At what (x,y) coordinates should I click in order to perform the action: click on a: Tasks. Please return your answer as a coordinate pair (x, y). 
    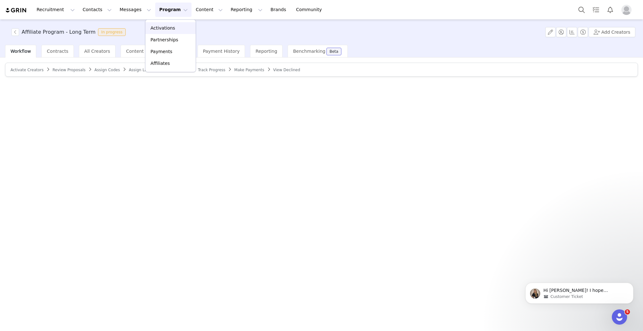
    Looking at the image, I should click on (596, 10).